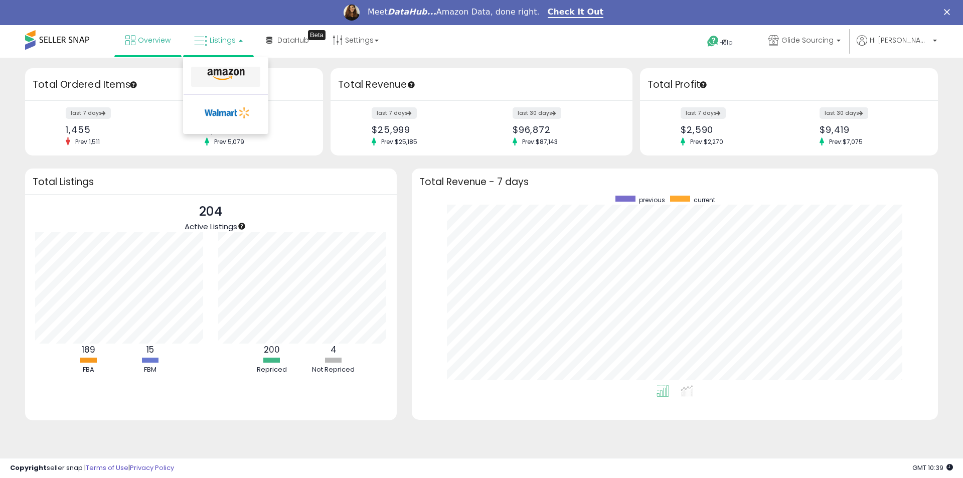 The width and height of the screenshot is (963, 478). Describe the element at coordinates (674, 181) in the screenshot. I see `h3: Total Revenue - 7 days` at that location.